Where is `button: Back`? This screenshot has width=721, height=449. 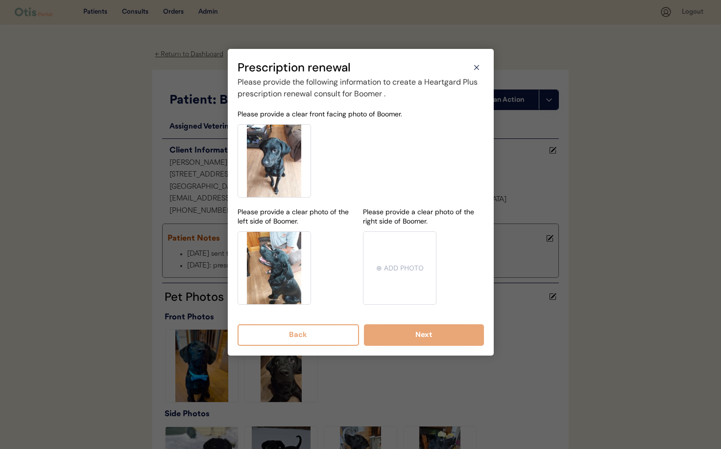
button: Back is located at coordinates (298, 335).